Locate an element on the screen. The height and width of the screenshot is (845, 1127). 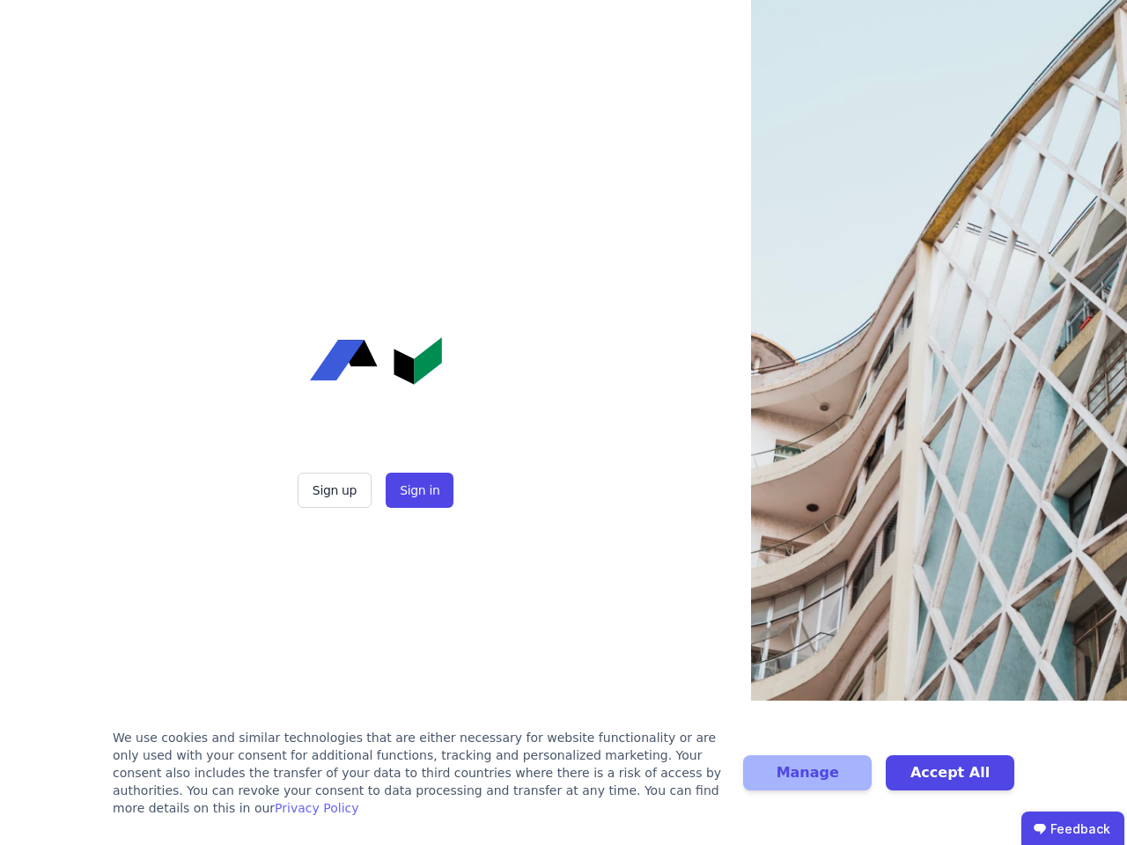
div: We use cookies and similar technologies that are either necessary for website functionality or ar... is located at coordinates (417, 773).